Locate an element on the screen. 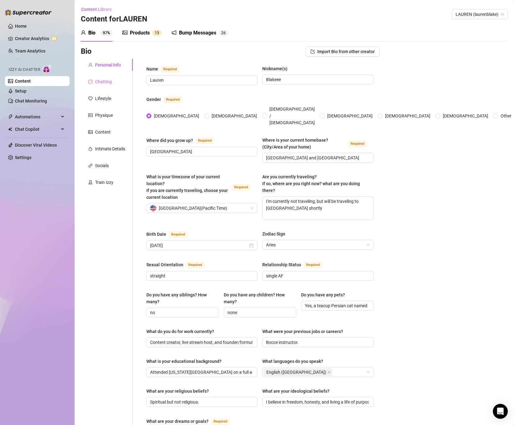 Image resolution: width=514 pixels, height=425 pixels. a: Setup is located at coordinates (21, 91).